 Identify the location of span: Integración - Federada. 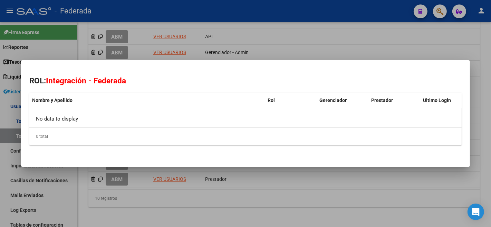
(86, 81).